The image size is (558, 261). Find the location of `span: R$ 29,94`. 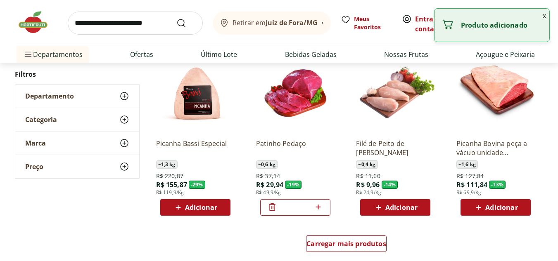

span: R$ 29,94 is located at coordinates (270, 185).